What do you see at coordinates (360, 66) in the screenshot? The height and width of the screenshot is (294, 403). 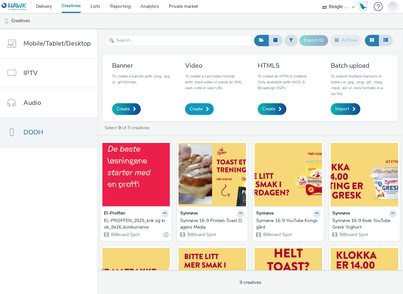 I see `h3: Batch upload` at bounding box center [360, 66].